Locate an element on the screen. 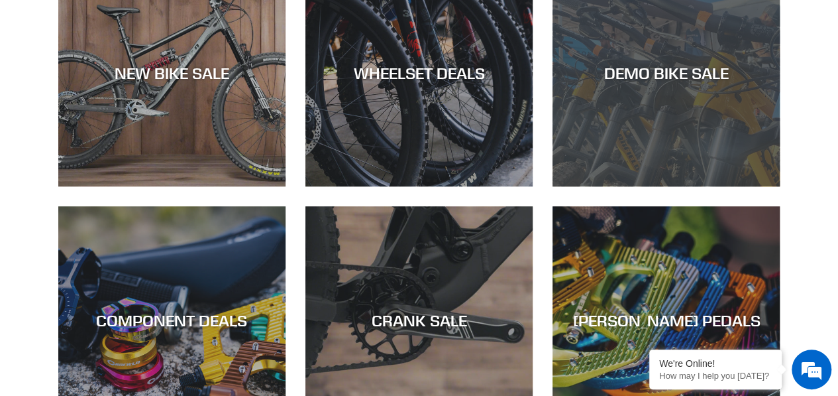  div: DEMO BIKE SALE is located at coordinates (666, 72).